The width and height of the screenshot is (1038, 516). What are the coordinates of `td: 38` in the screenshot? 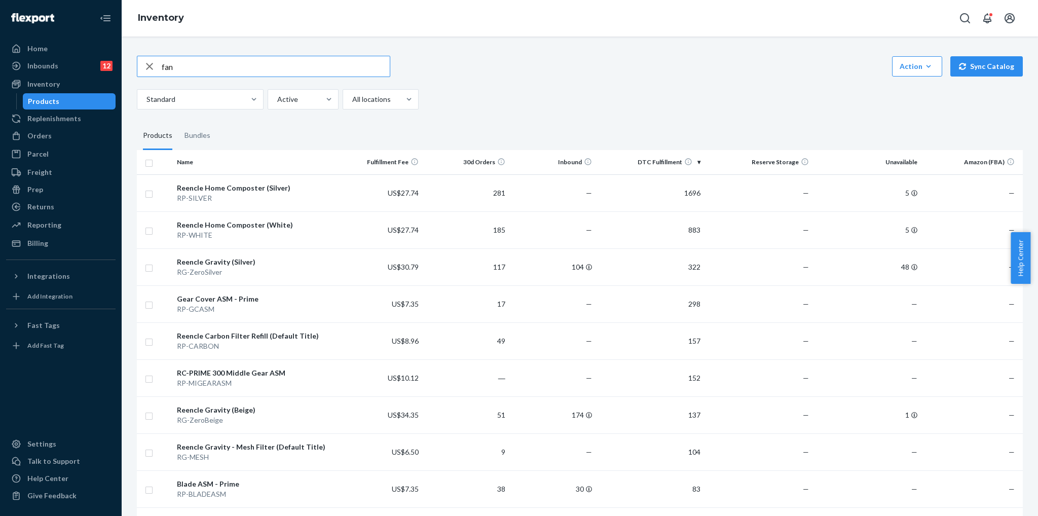 It's located at (466, 489).